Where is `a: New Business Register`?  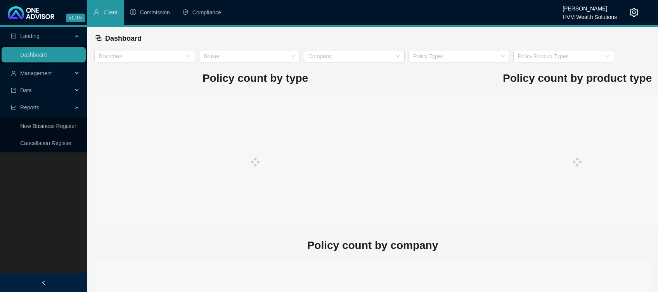
a: New Business Register is located at coordinates (48, 126).